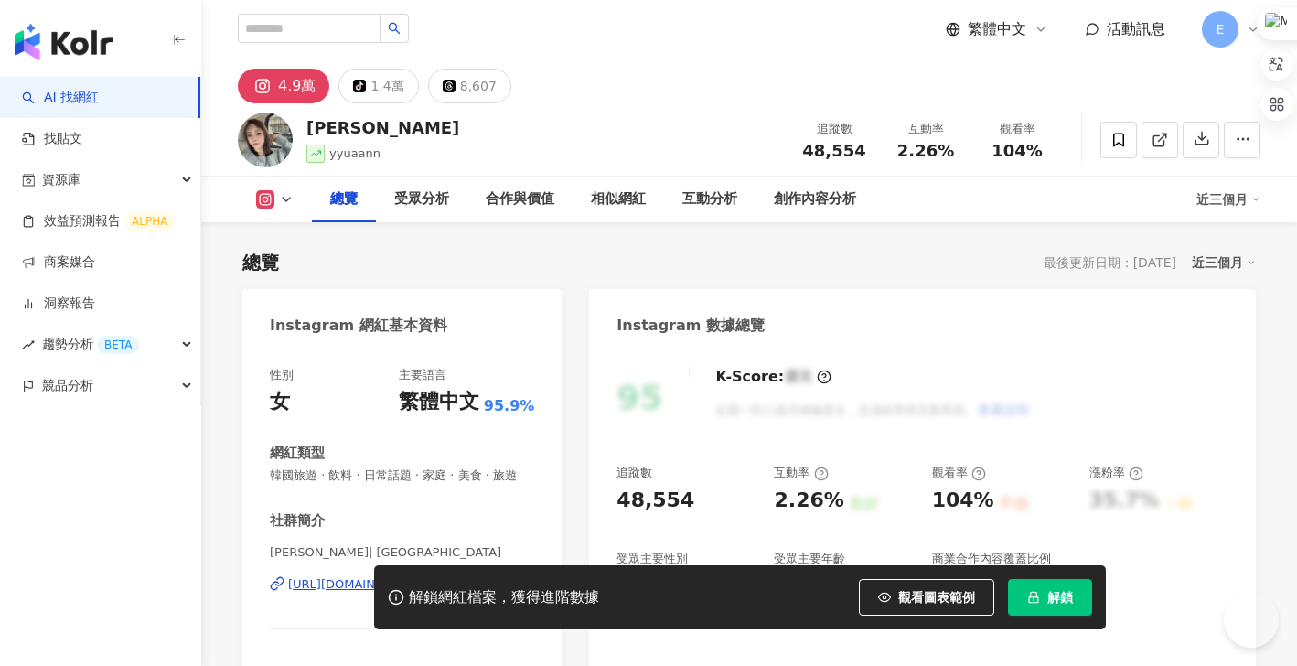 The image size is (1297, 666). I want to click on div: 商業合作內容覆蓋比例, so click(992, 559).